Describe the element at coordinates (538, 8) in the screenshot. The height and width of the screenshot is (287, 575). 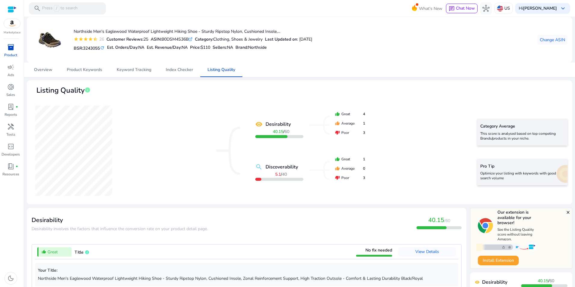
I see `p: Hi` at that location.